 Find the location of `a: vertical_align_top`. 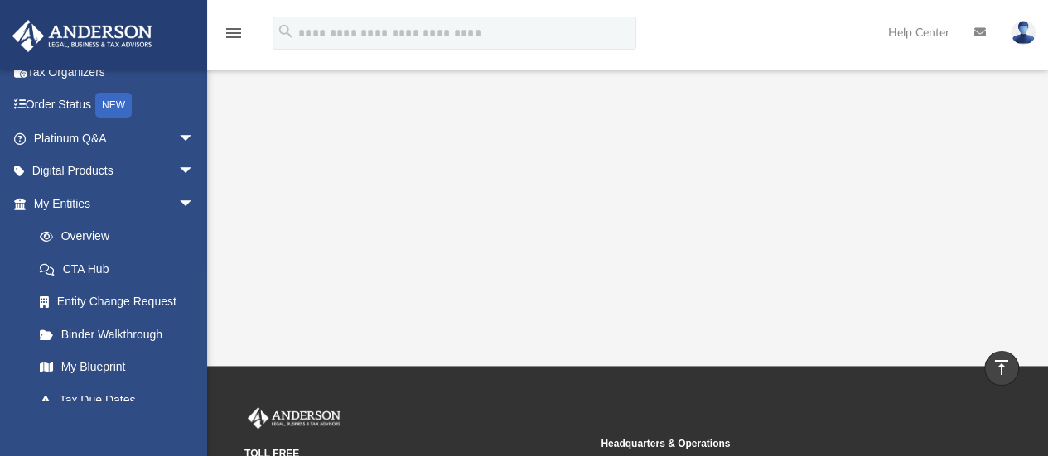

a: vertical_align_top is located at coordinates (1001, 369).